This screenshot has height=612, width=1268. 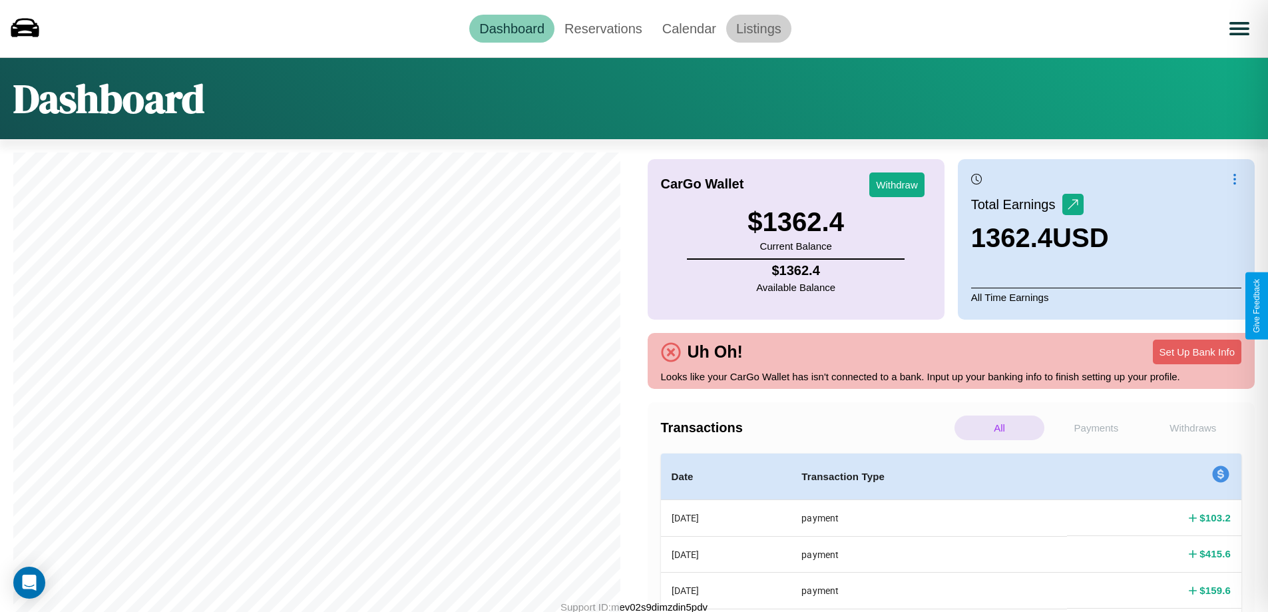 What do you see at coordinates (796, 287) in the screenshot?
I see `p: Available Balance` at bounding box center [796, 287].